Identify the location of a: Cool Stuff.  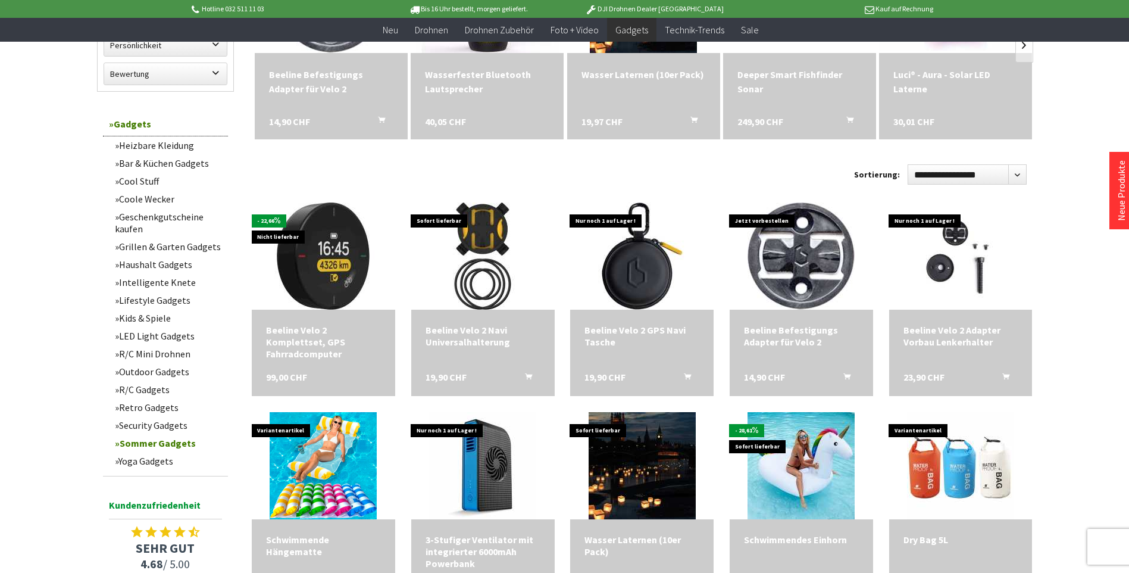
(168, 181).